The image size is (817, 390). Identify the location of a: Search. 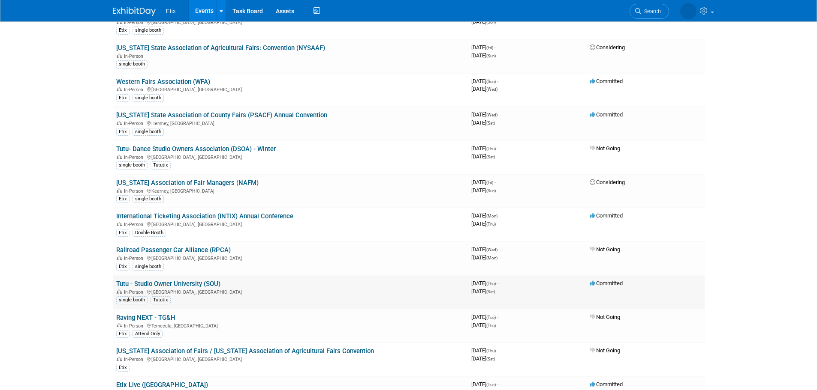
(649, 11).